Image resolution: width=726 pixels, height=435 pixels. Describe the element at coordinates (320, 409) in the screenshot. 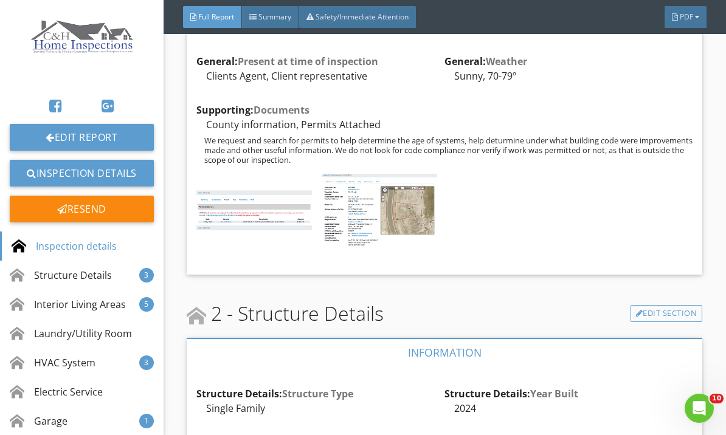

I see `div: Single Family` at that location.